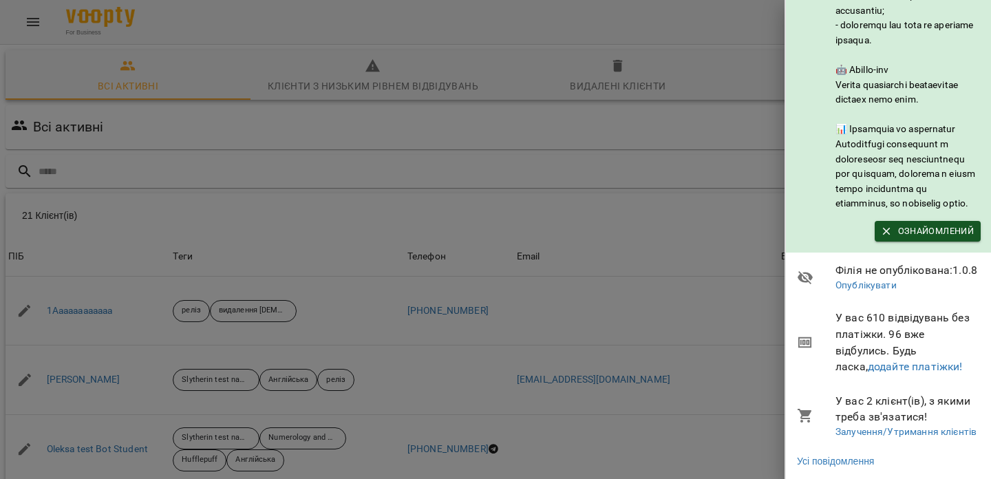  What do you see at coordinates (915, 366) in the screenshot?
I see `a: додайте платіжки!` at bounding box center [915, 366].